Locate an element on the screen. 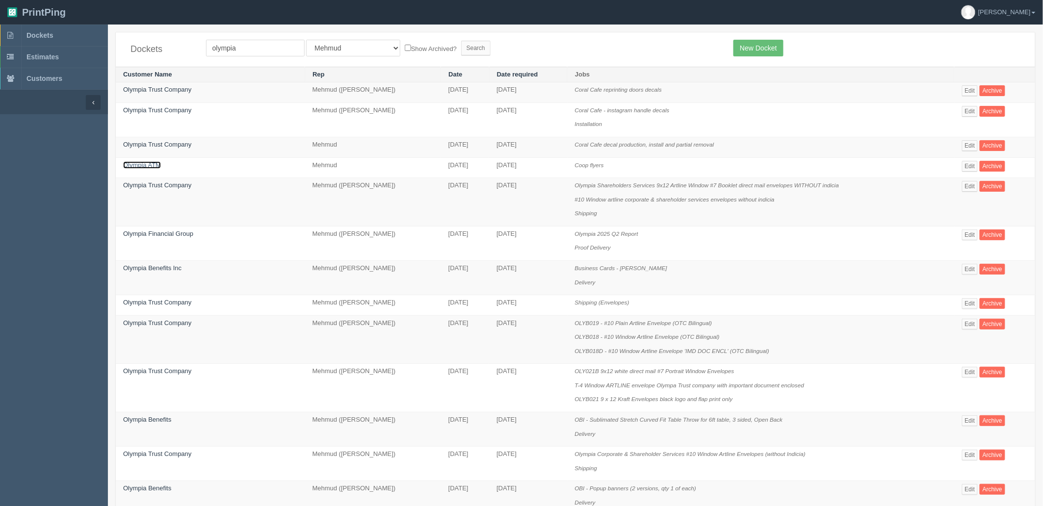 The height and width of the screenshot is (506, 1043). i: OLY021B 9x12 white direct mail #7 Portrait Window Envelopes is located at coordinates (655, 371).